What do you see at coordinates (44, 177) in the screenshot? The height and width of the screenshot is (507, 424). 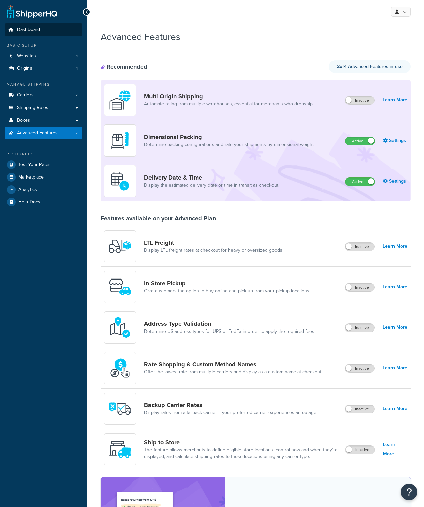 I see `li: Marketplace` at bounding box center [44, 177].